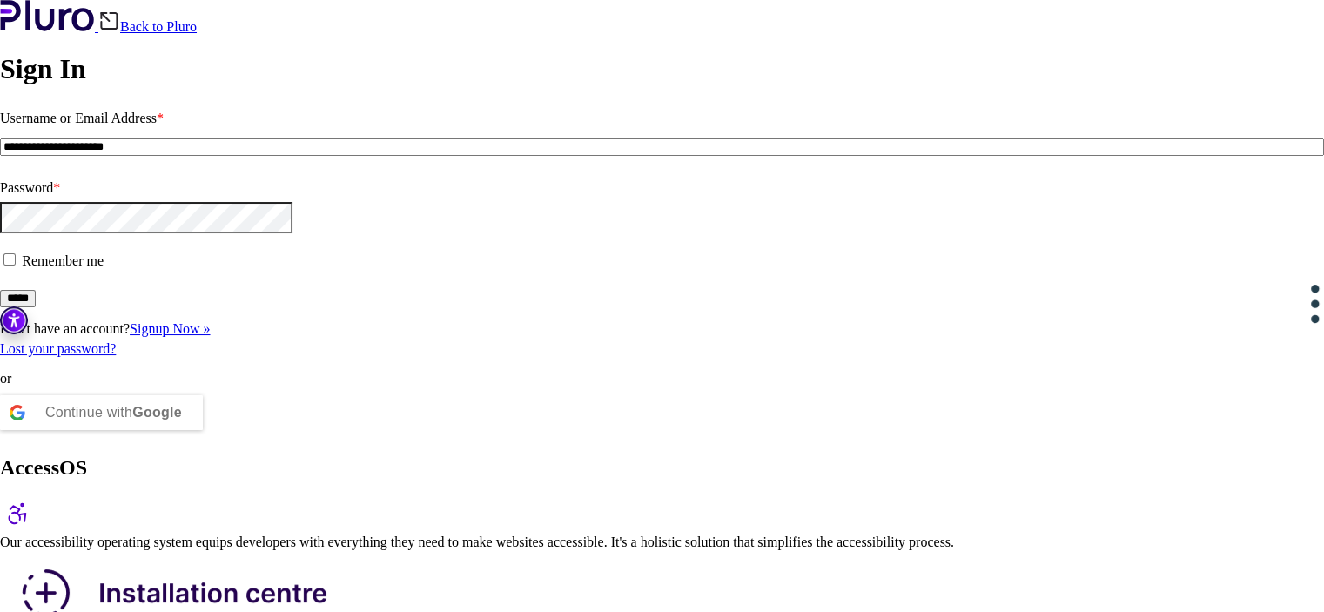 This screenshot has height=612, width=1324. Describe the element at coordinates (157, 412) in the screenshot. I see `b: Google` at that location.